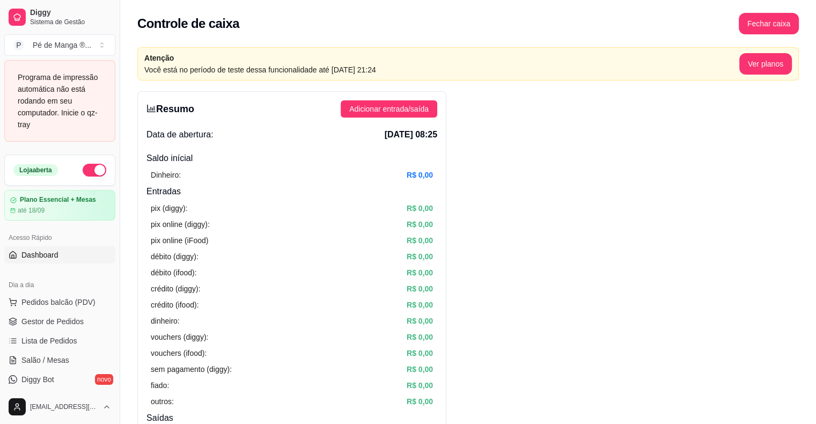 This screenshot has height=424, width=816. I want to click on div: Dia a dia, so click(60, 285).